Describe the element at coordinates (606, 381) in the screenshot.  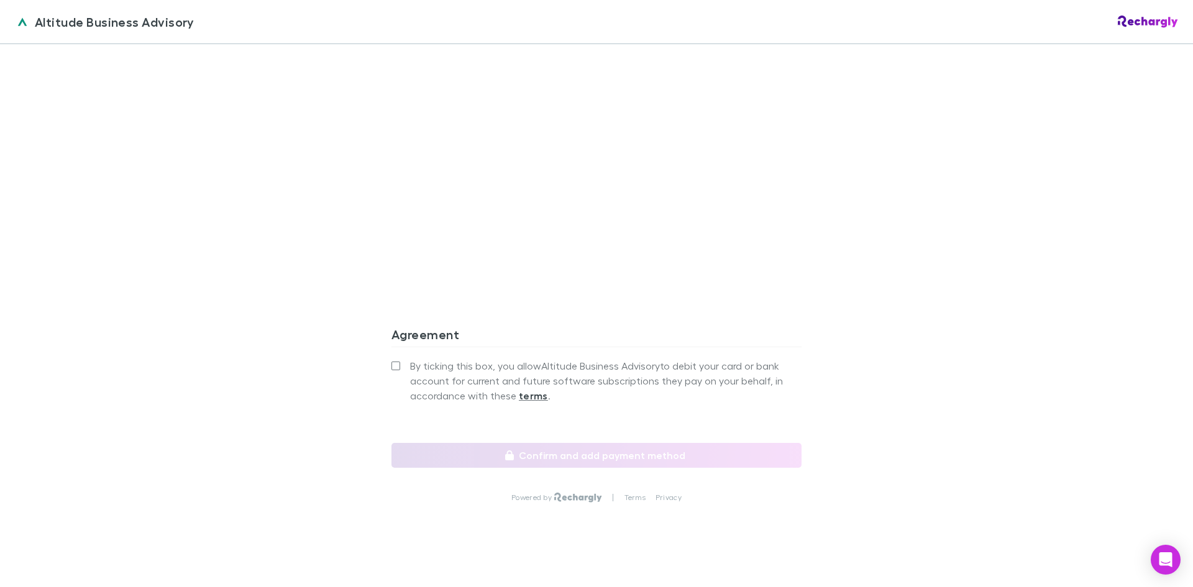
I see `span: By ticking this box, you allow Altitude Business Advisory to debit your card or bank account for ...` at that location.